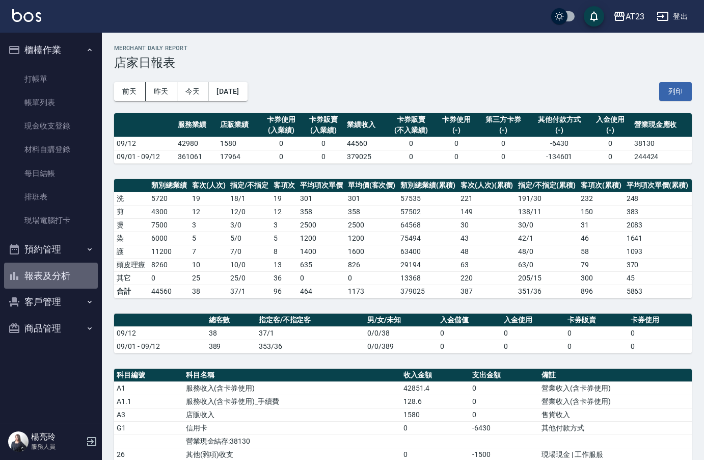  I want to click on th: 服務業績, so click(196, 125).